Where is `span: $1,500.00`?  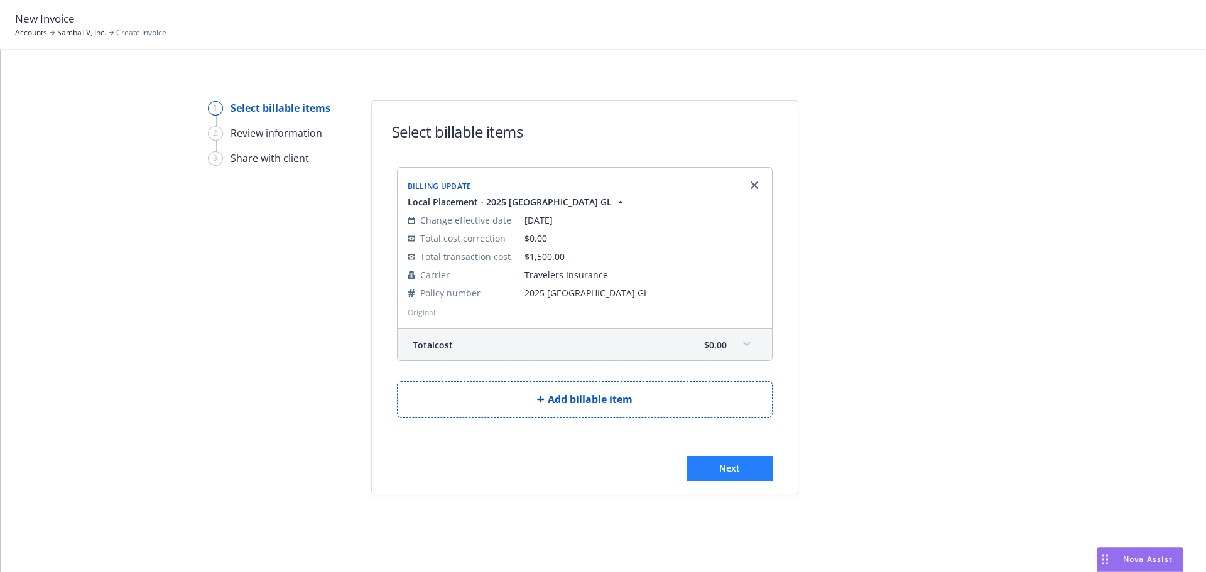 span: $1,500.00 is located at coordinates (545, 256).